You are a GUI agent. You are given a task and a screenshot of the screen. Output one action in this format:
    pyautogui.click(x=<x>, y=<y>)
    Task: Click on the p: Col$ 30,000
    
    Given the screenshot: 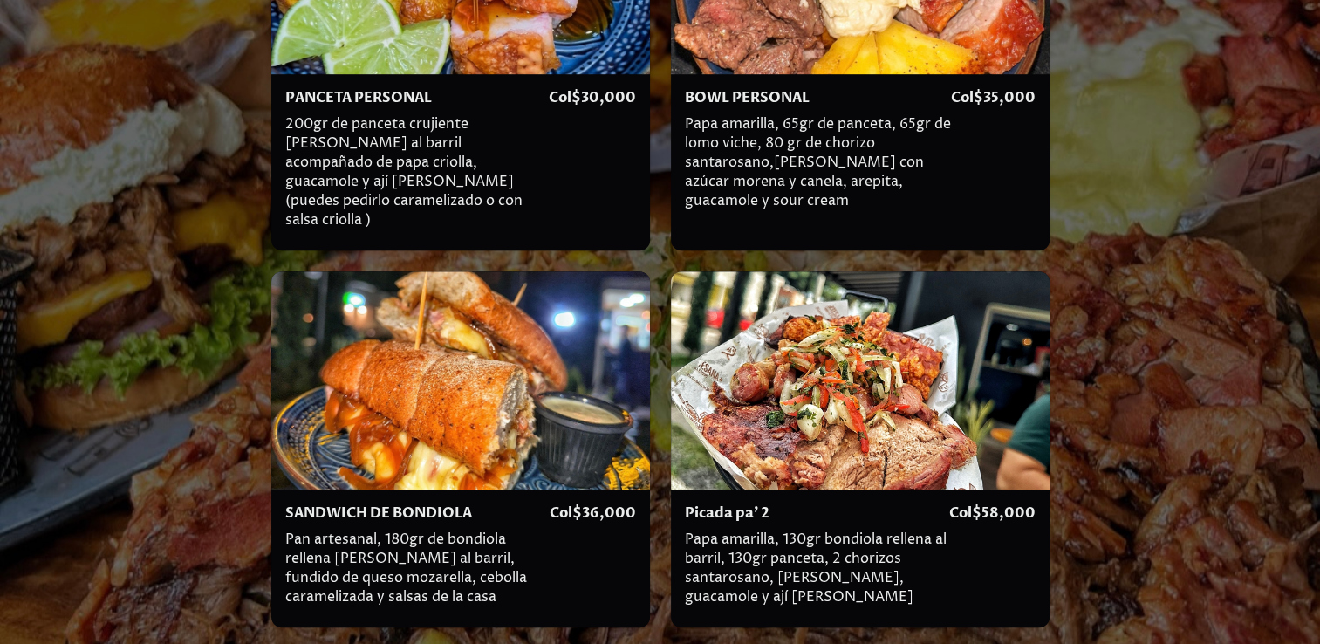 What is the action you would take?
    pyautogui.click(x=592, y=98)
    